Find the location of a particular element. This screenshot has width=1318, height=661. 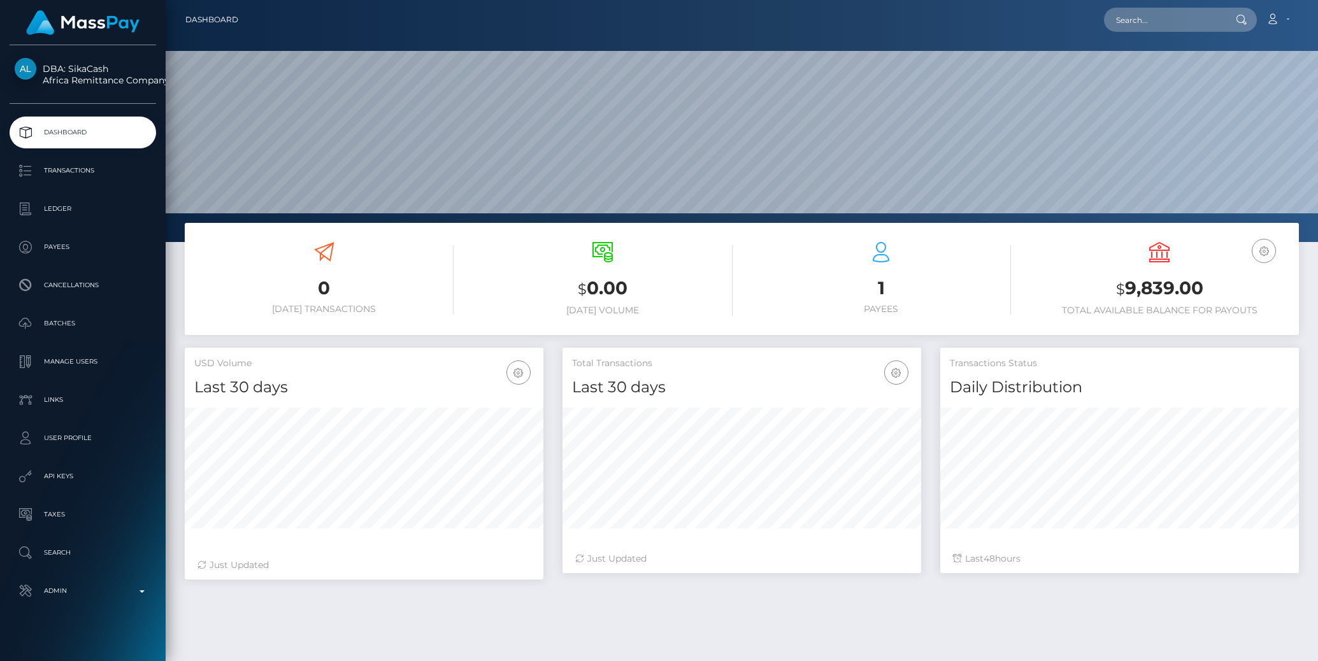

p: User Profile is located at coordinates (83, 438).